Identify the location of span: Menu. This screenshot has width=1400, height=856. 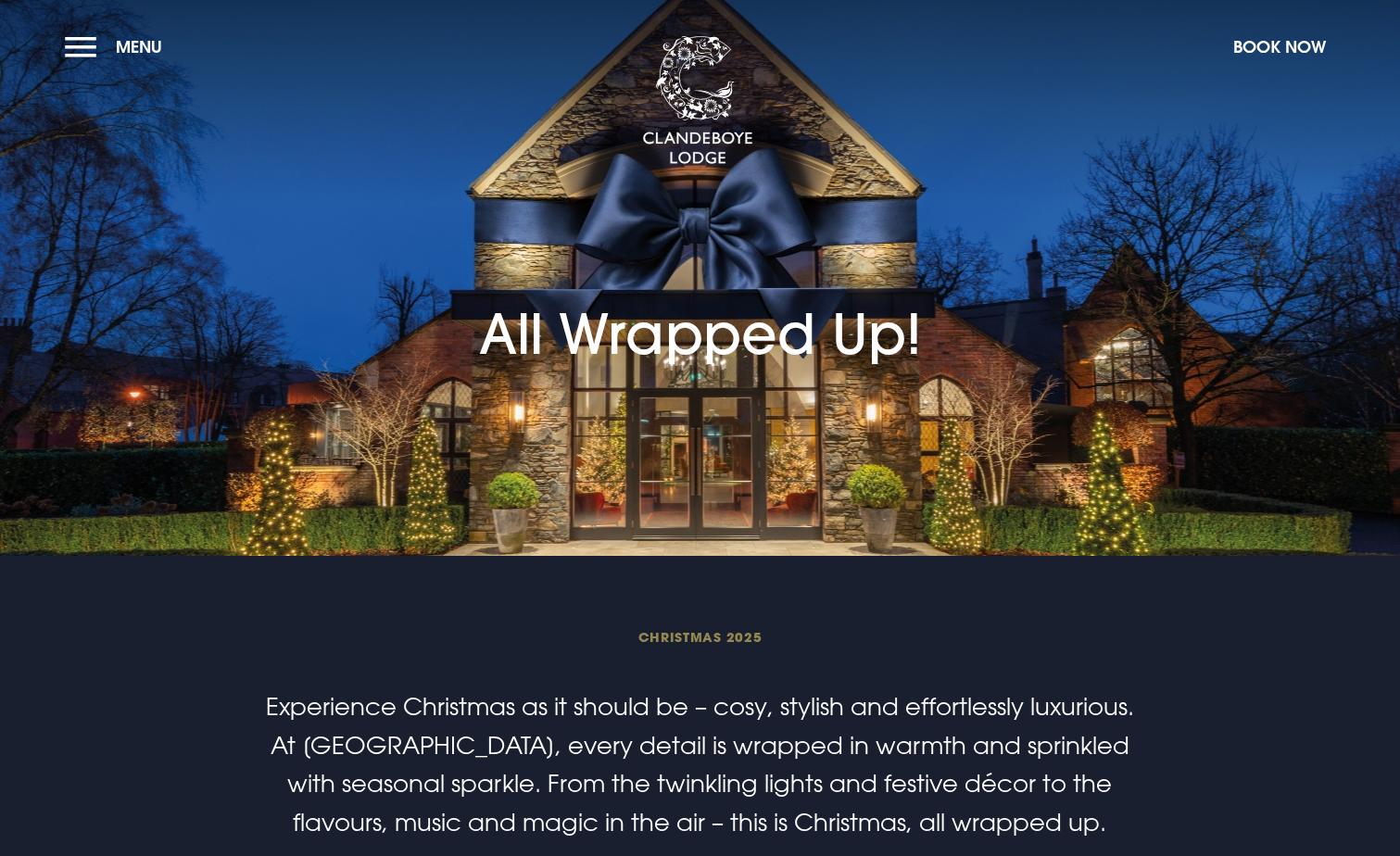
(139, 46).